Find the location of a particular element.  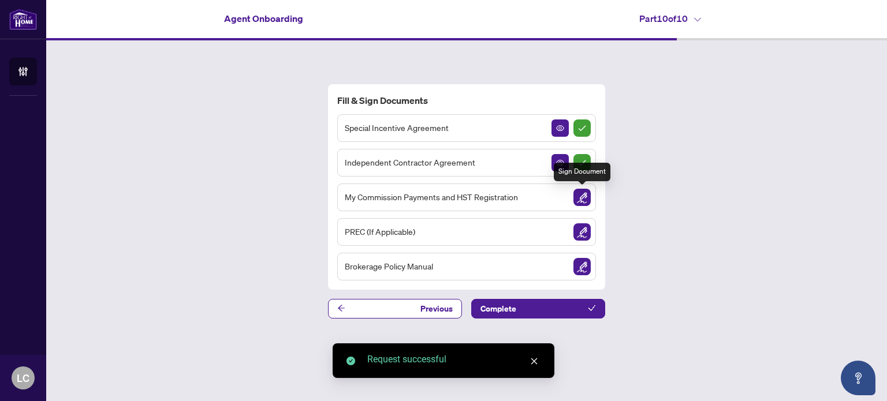

span: arrow-left is located at coordinates (341, 308).